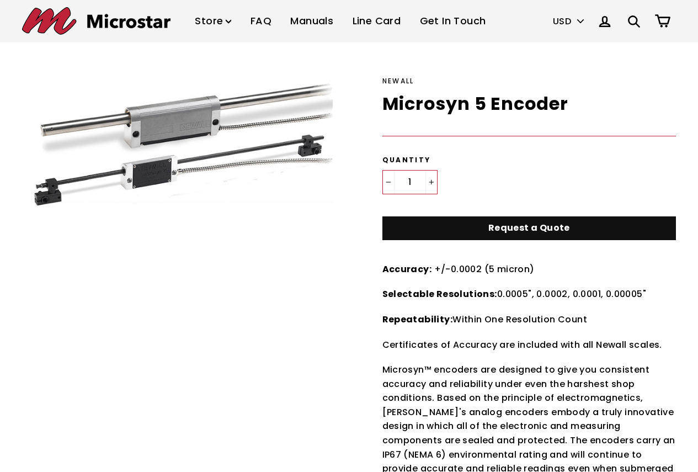 This screenshot has width=698, height=472. What do you see at coordinates (516, 383) in the screenshot?
I see `span: Microsyn™ encoders are designed to give you consistent accuracy and reliability under even the ha...` at bounding box center [516, 383].